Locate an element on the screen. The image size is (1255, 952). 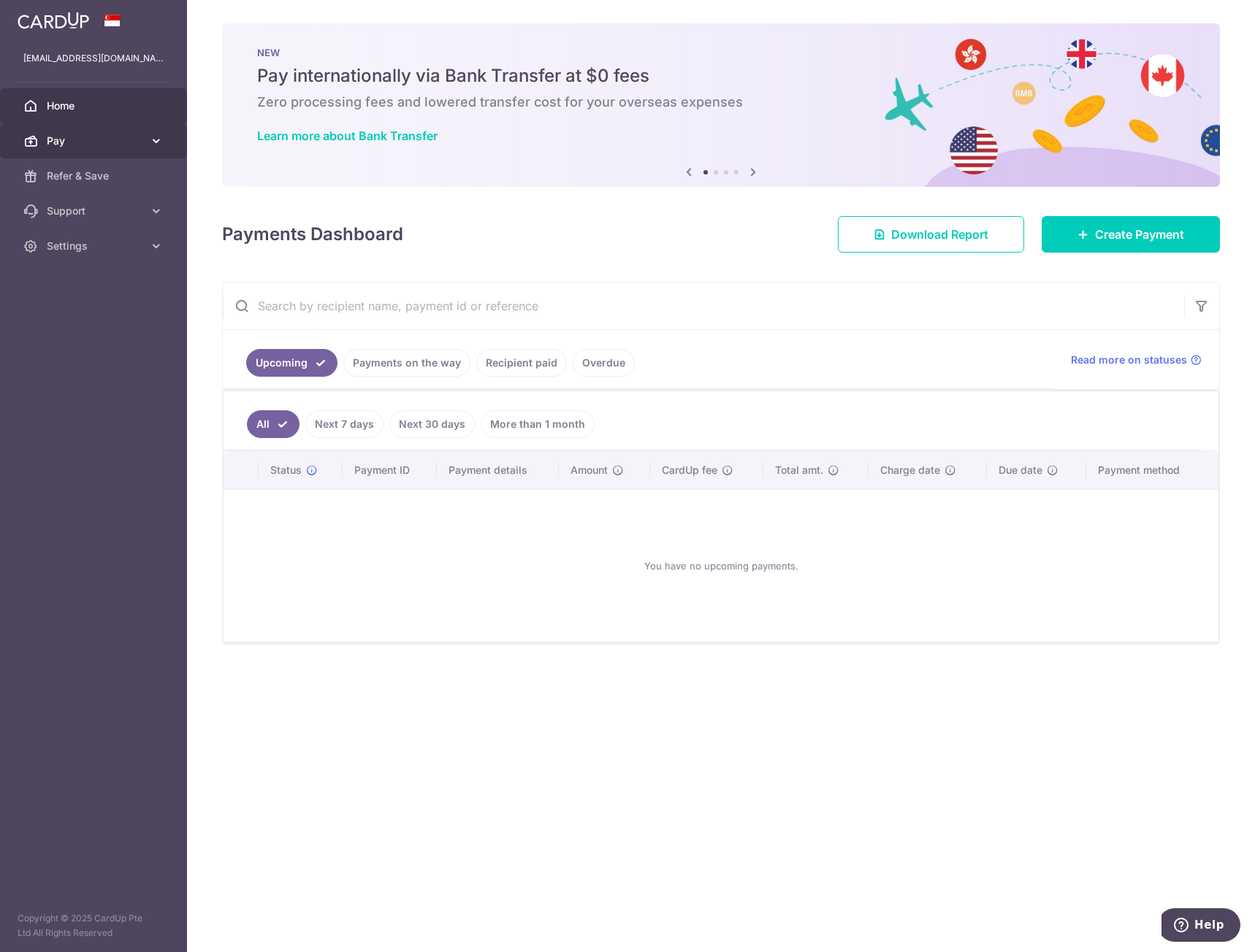
h5: Pay internationally via Bank Transfer at $0 fees is located at coordinates (721, 76).